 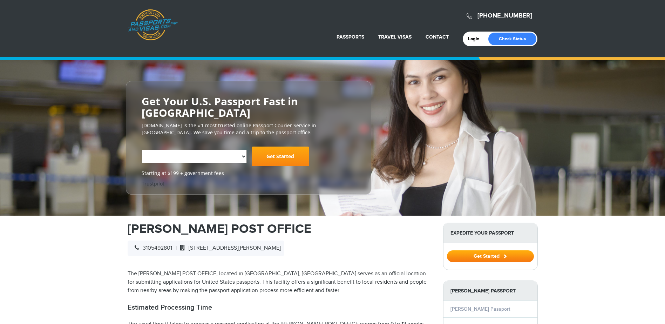 I want to click on span: Starting at $199 + government fees, so click(x=249, y=173).